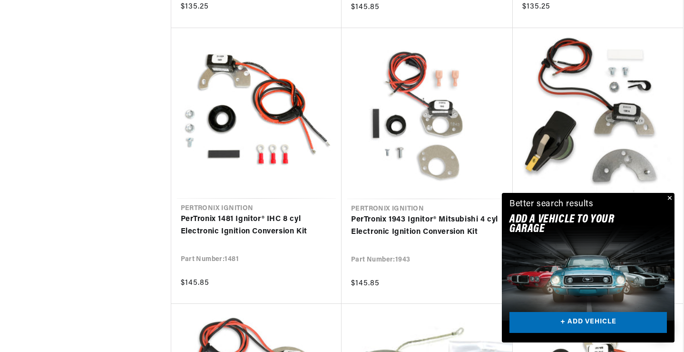 The width and height of the screenshot is (684, 352). What do you see at coordinates (576, 224) in the screenshot?
I see `h2: Add A VEHICLE to your garage` at bounding box center [576, 224].